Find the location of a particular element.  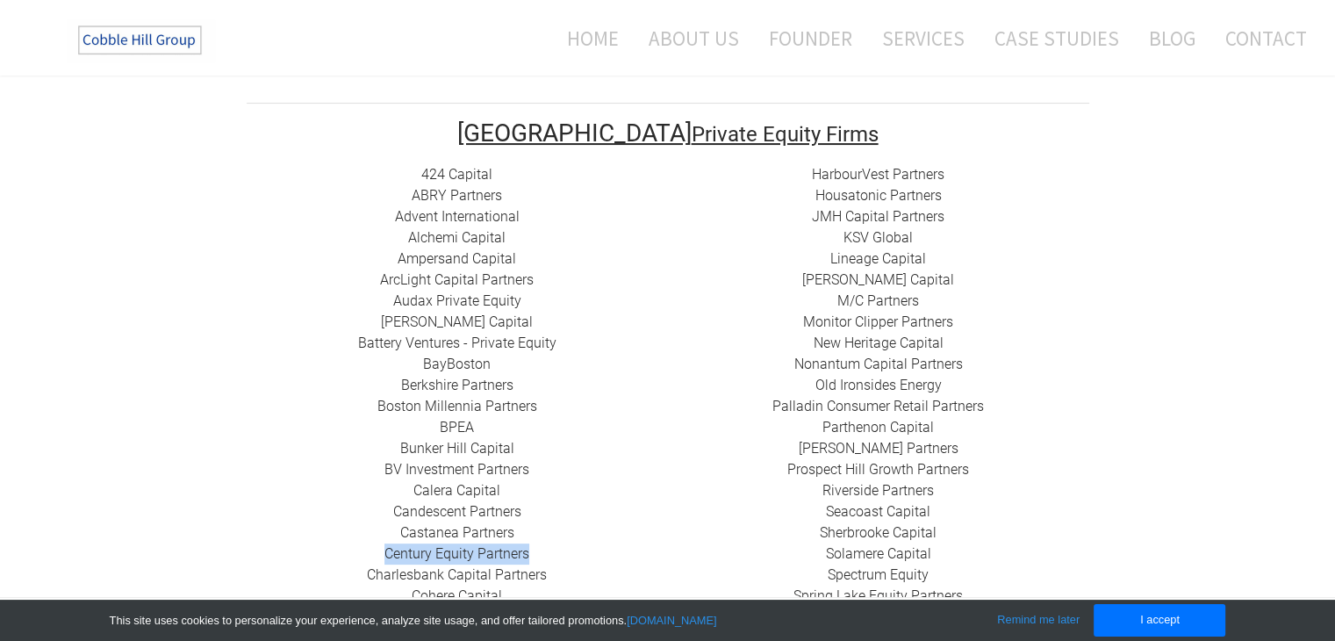

a: Lineage Capital is located at coordinates (878, 258).